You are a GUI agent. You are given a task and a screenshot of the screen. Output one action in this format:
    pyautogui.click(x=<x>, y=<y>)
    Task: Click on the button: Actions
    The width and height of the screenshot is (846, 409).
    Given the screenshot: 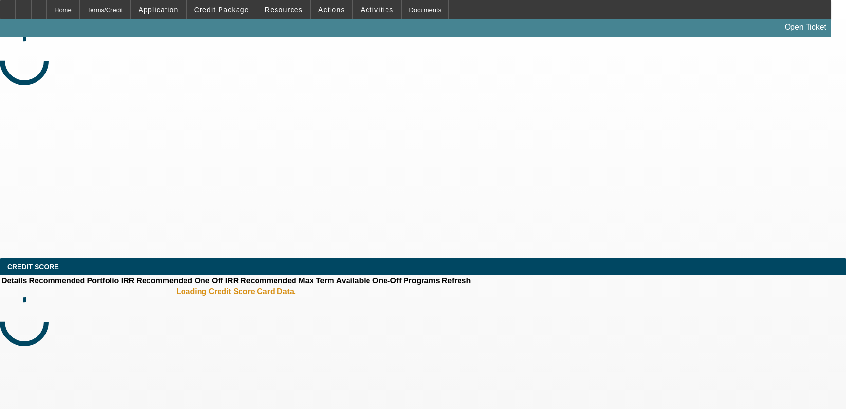 What is the action you would take?
    pyautogui.click(x=331, y=10)
    